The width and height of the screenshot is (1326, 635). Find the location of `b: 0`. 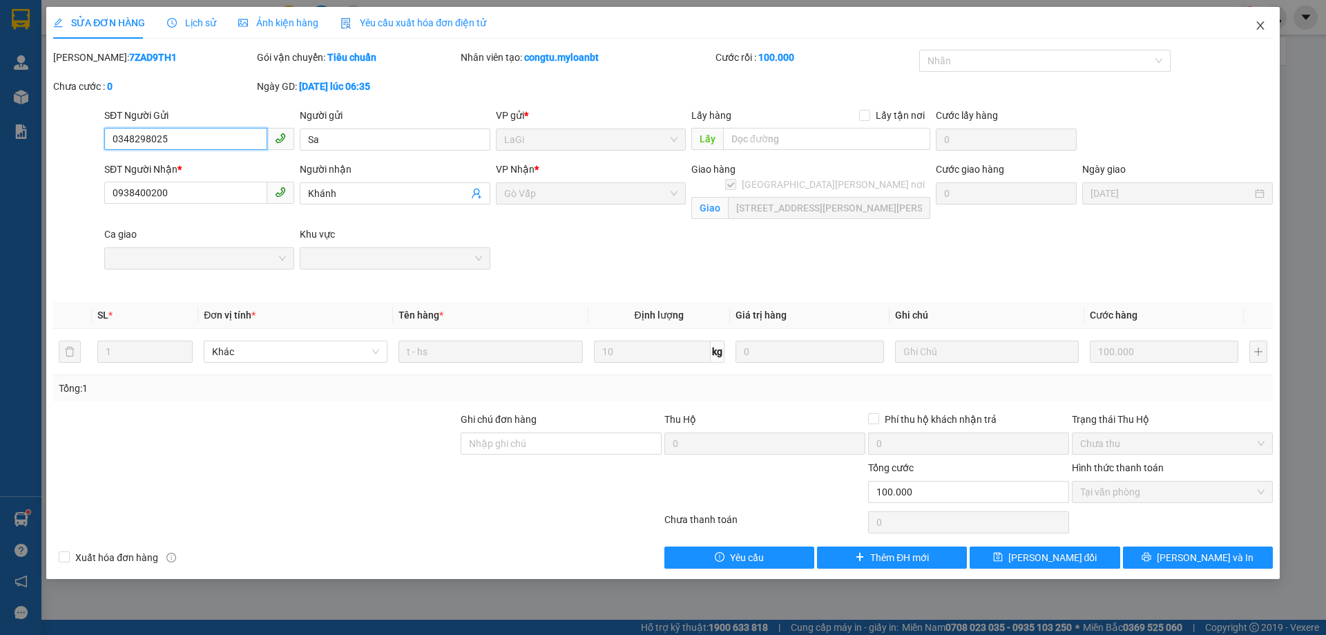

b: 0 is located at coordinates (110, 86).